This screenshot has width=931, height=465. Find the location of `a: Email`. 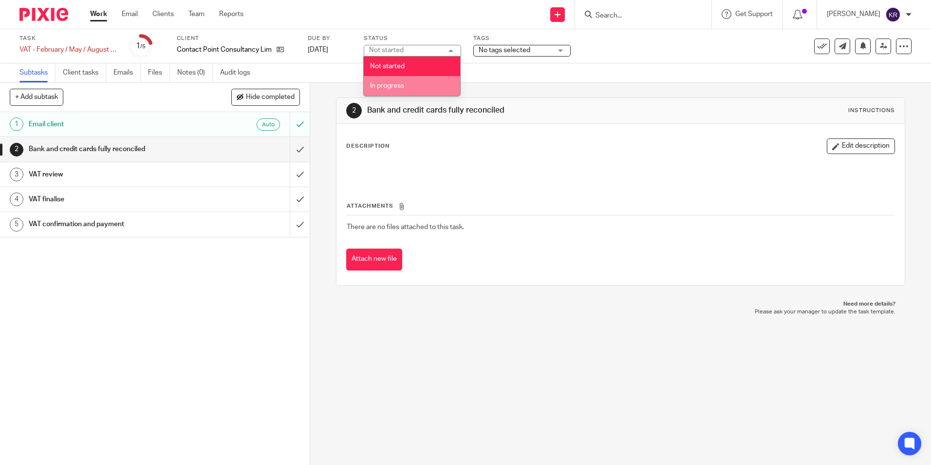

a: Email is located at coordinates (130, 14).